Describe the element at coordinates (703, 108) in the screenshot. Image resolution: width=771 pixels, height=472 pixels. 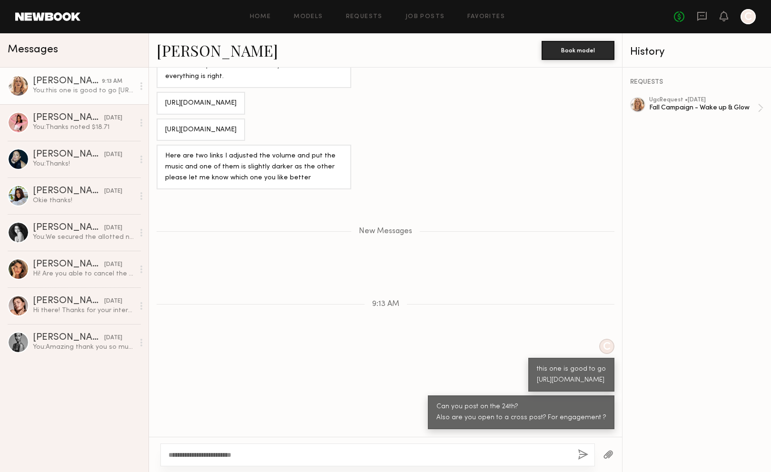
I see `div: Fall Campaign - Wake up & Glow` at that location.